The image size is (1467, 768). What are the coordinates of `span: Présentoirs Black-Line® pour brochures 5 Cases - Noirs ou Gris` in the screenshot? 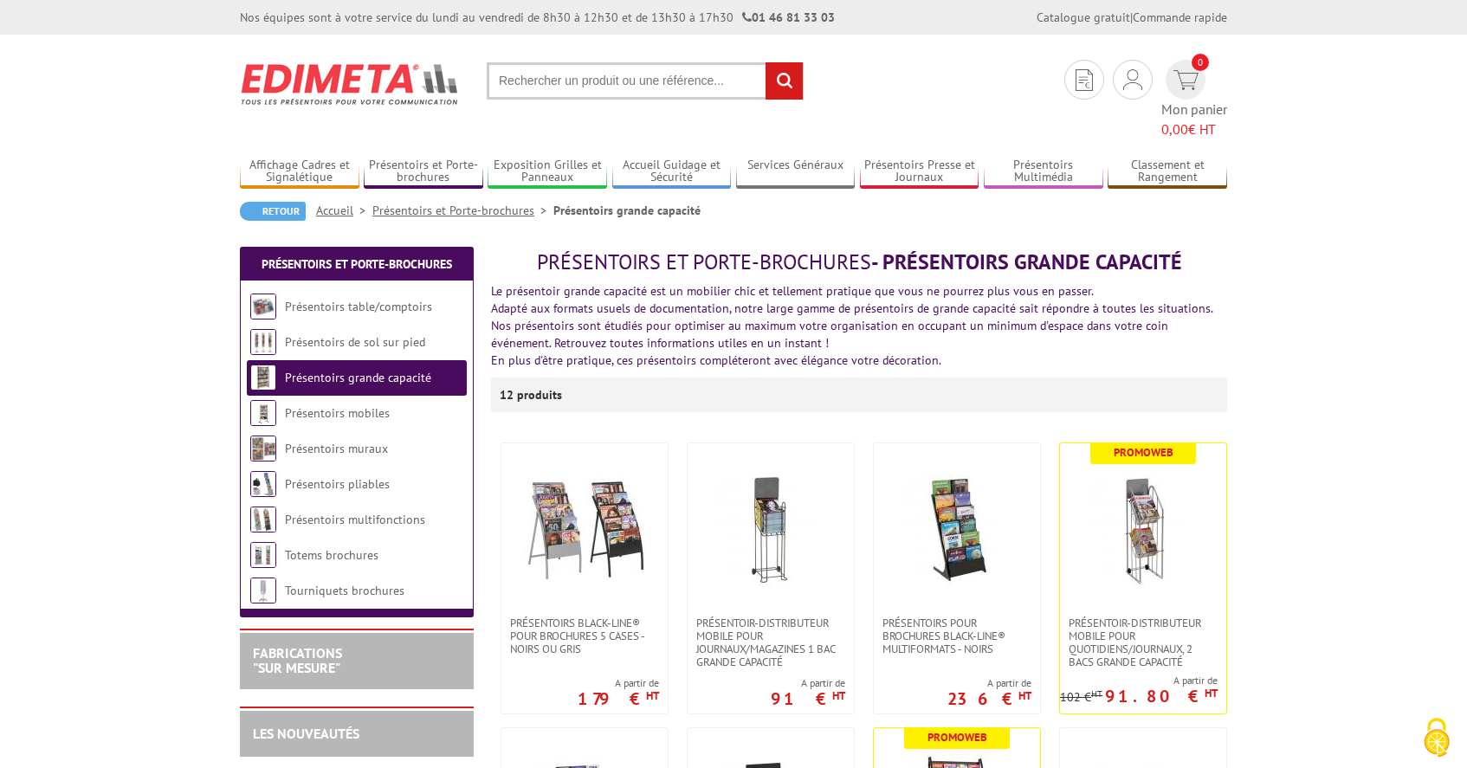 It's located at (585, 636).